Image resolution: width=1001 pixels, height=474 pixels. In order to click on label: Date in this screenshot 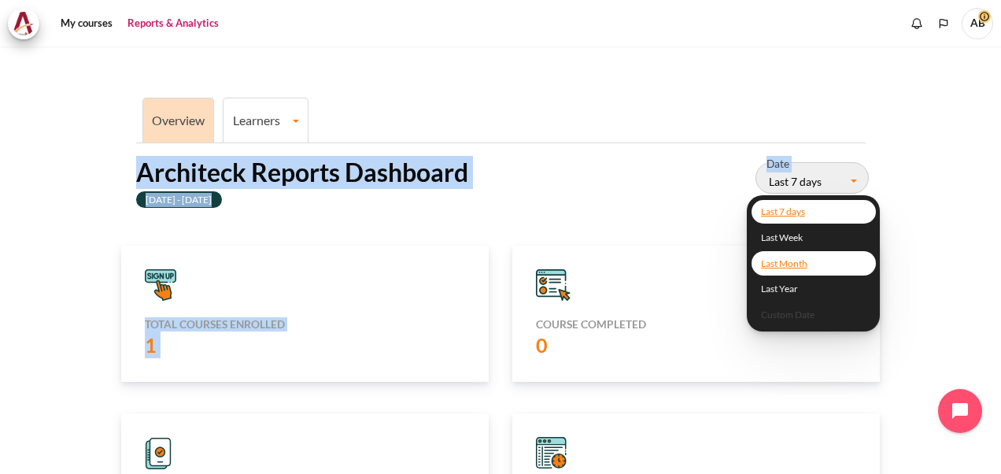, I will do `click(778, 164)`.